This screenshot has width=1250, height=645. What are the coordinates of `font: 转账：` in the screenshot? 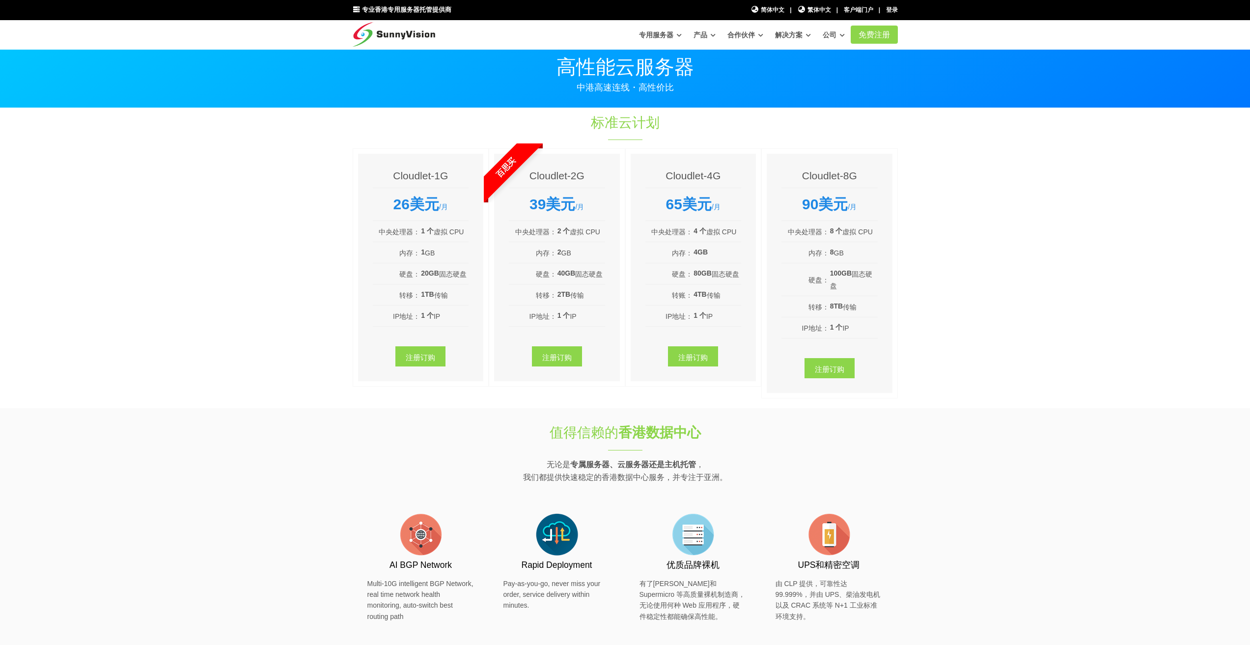 It's located at (682, 295).